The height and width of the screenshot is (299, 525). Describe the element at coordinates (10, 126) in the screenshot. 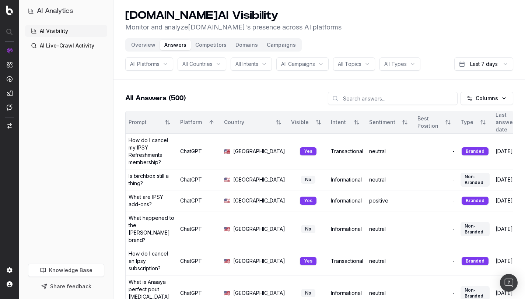

I see `img: Switch project` at that location.